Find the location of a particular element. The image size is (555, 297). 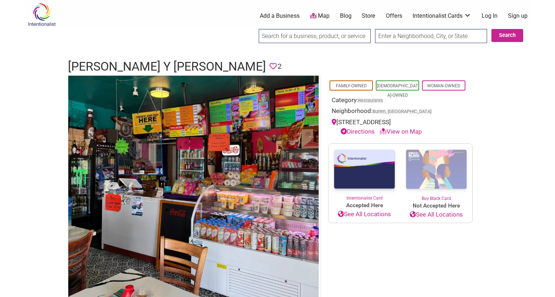

input: Search for a business, product, or service is located at coordinates (315, 36).